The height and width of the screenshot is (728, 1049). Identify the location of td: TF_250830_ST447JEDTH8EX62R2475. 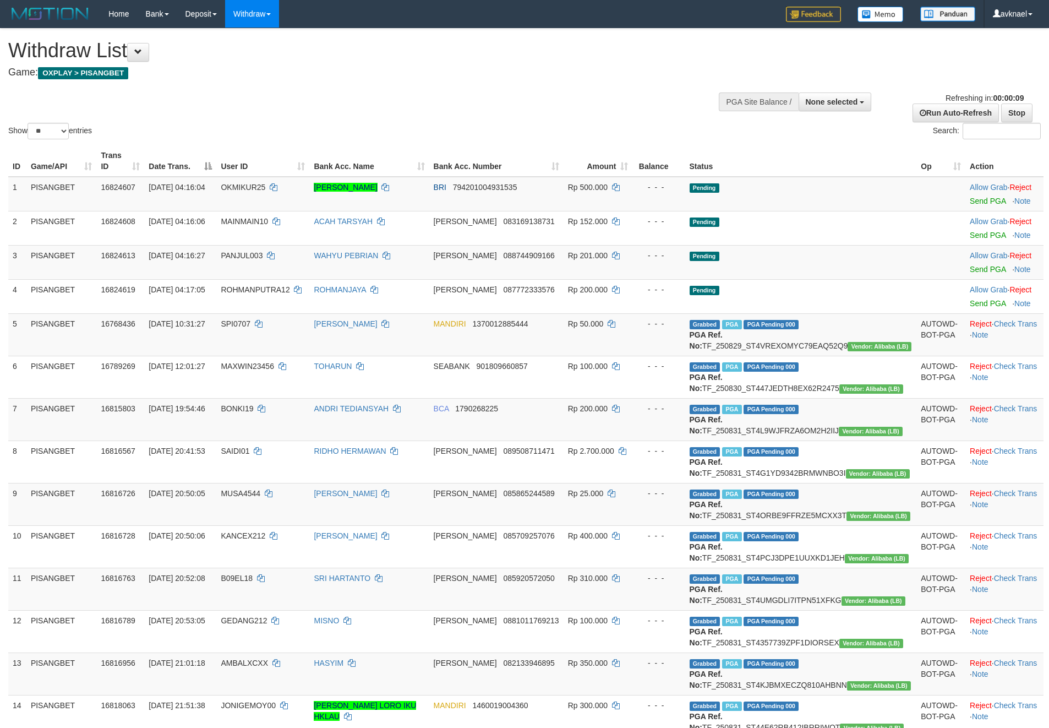
(801, 377).